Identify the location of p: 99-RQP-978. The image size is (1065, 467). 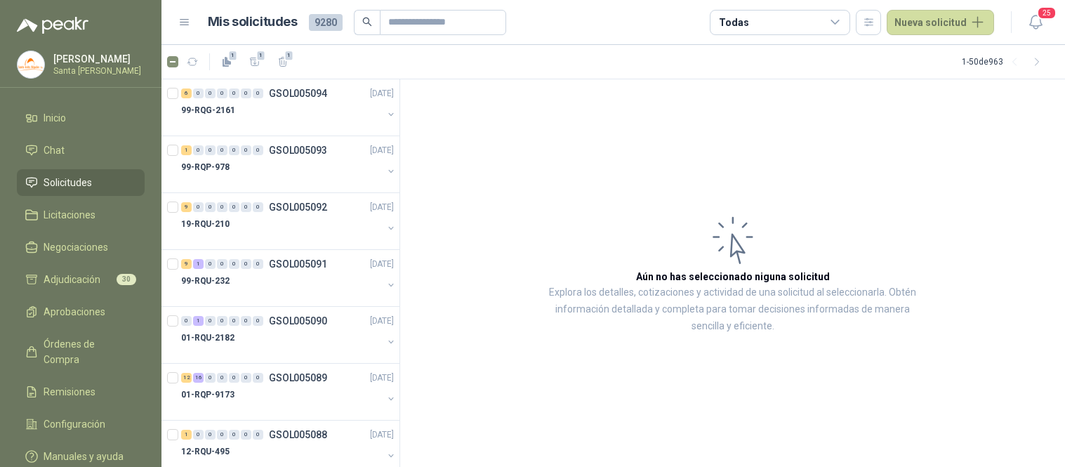
(205, 167).